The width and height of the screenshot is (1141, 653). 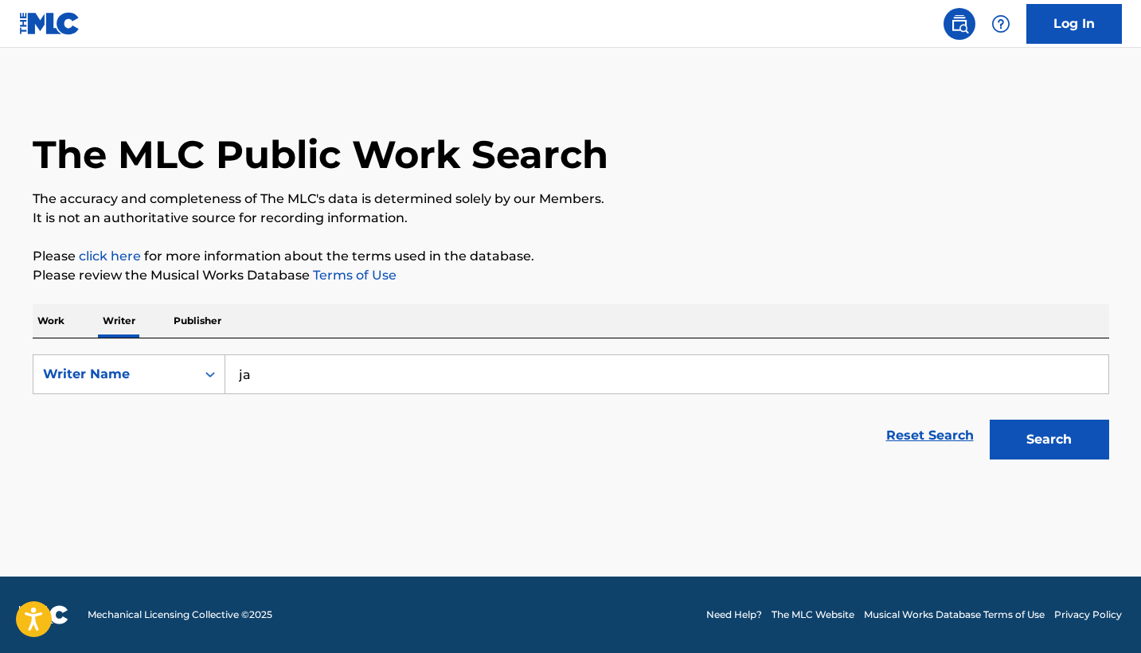 What do you see at coordinates (1101, 615) in the screenshot?
I see `div: Chat Widget` at bounding box center [1101, 615].